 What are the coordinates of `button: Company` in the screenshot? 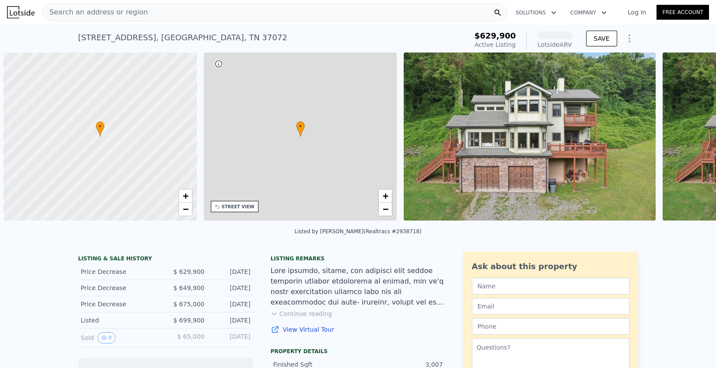 It's located at (588, 13).